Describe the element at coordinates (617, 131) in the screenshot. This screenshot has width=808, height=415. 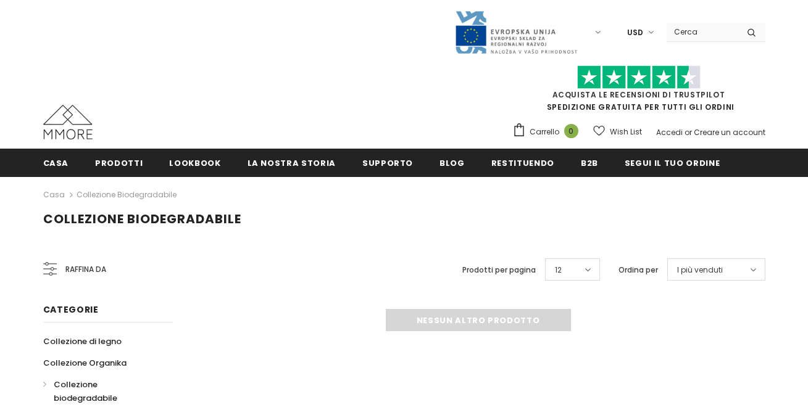
I see `a: Wish List` at that location.